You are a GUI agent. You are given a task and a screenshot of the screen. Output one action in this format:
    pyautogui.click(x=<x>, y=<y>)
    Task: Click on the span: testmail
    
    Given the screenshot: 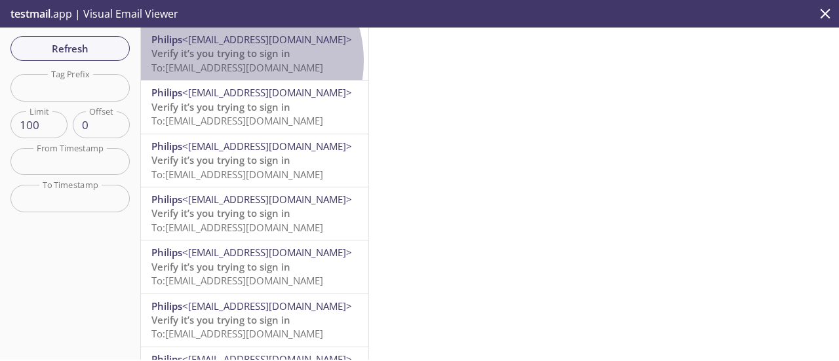 What is the action you would take?
    pyautogui.click(x=30, y=14)
    